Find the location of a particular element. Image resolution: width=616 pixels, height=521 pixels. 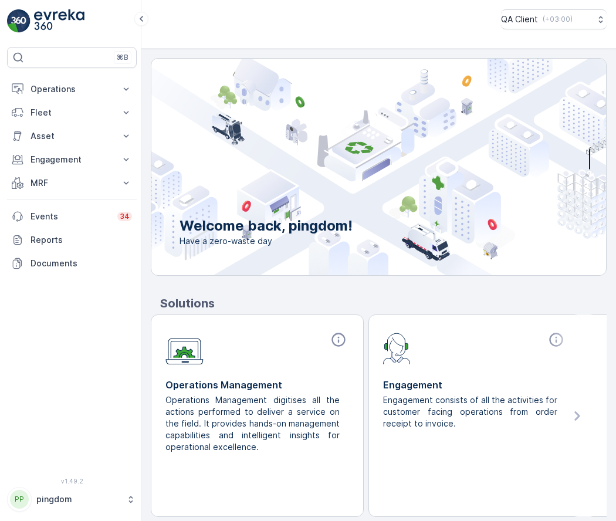

span: v 1.49.2 is located at coordinates (72, 481).